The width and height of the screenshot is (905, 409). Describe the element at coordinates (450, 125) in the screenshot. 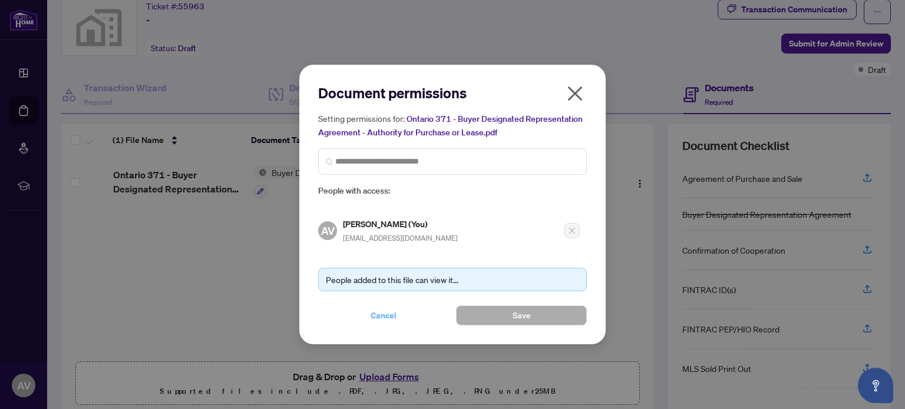

I see `span: Ontario 371 - Buyer Designated Representation Agreement - Authority for Purchase or Lease.pdf` at that location.